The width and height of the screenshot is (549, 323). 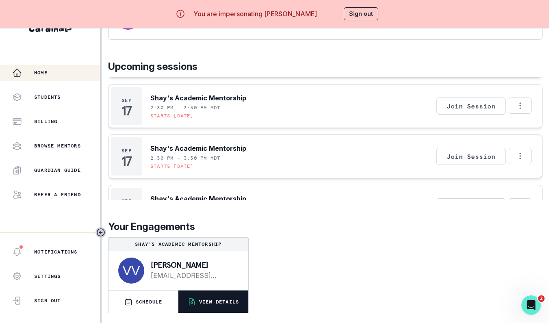 I want to click on p: VIEW DETAILS, so click(x=219, y=302).